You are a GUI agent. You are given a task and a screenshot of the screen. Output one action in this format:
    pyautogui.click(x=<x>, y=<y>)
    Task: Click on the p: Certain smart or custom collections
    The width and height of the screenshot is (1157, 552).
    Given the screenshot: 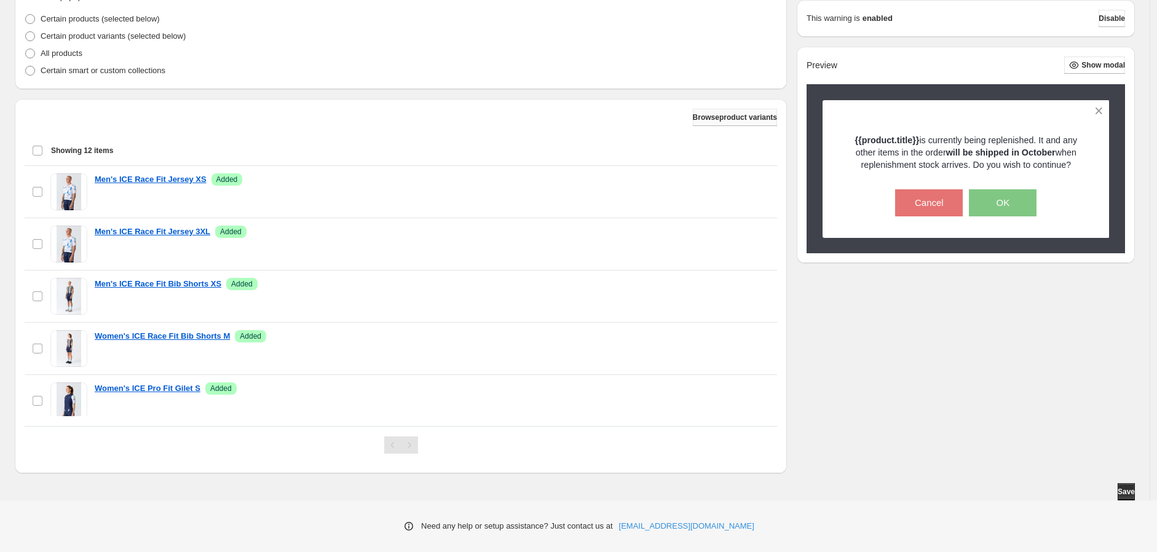 What is the action you would take?
    pyautogui.click(x=103, y=71)
    